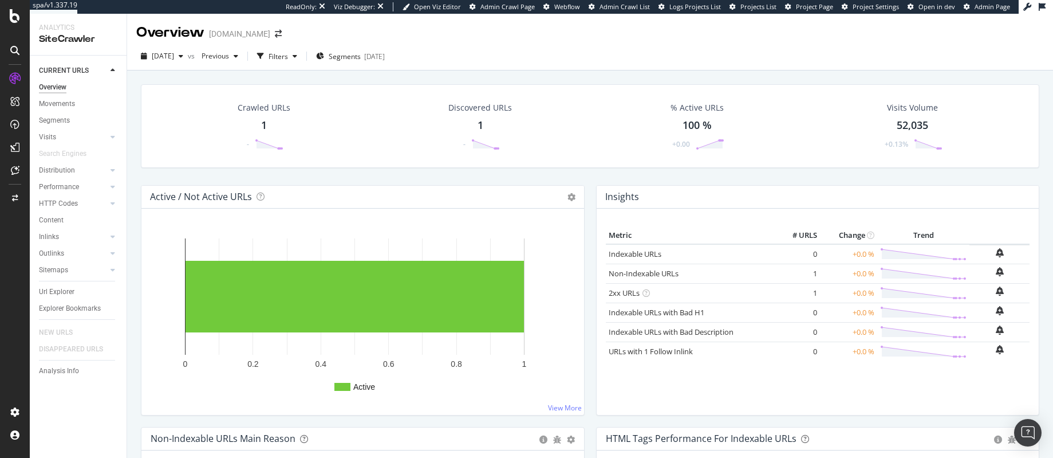  Describe the element at coordinates (70, 308) in the screenshot. I see `div: Explorer Bookmarks` at that location.